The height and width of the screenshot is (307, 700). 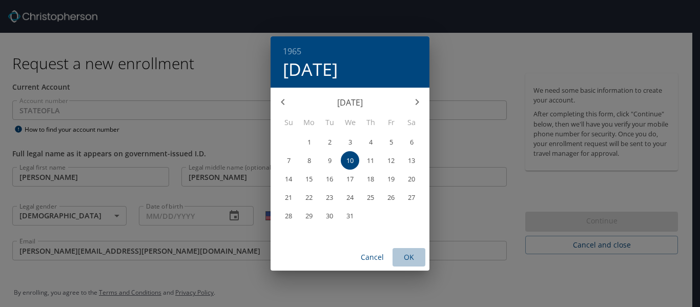 What do you see at coordinates (391, 179) in the screenshot?
I see `p: 19` at bounding box center [391, 179].